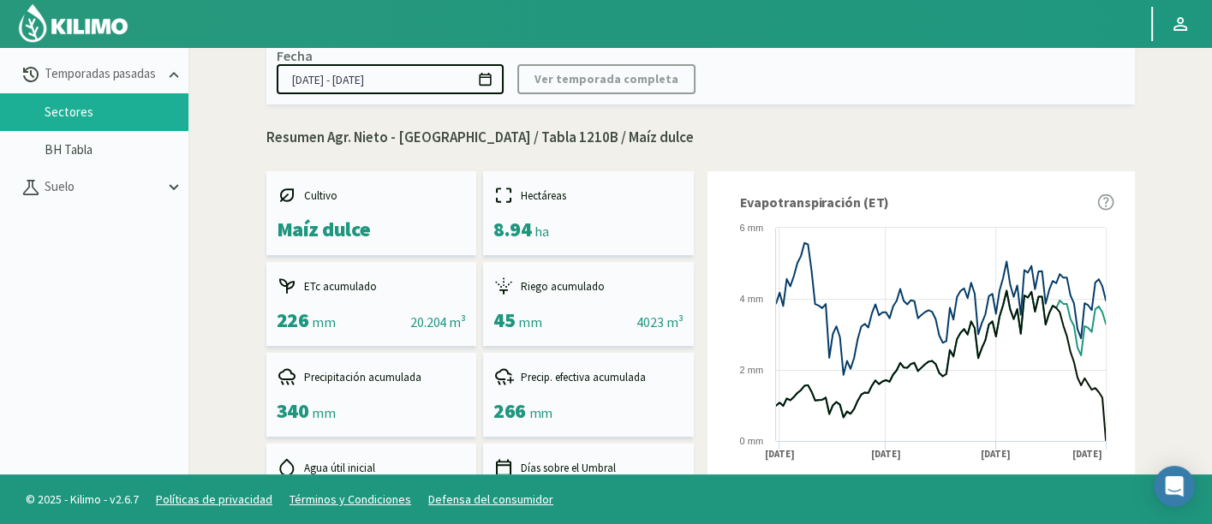 The image size is (1212, 524). I want to click on span: 266, so click(510, 410).